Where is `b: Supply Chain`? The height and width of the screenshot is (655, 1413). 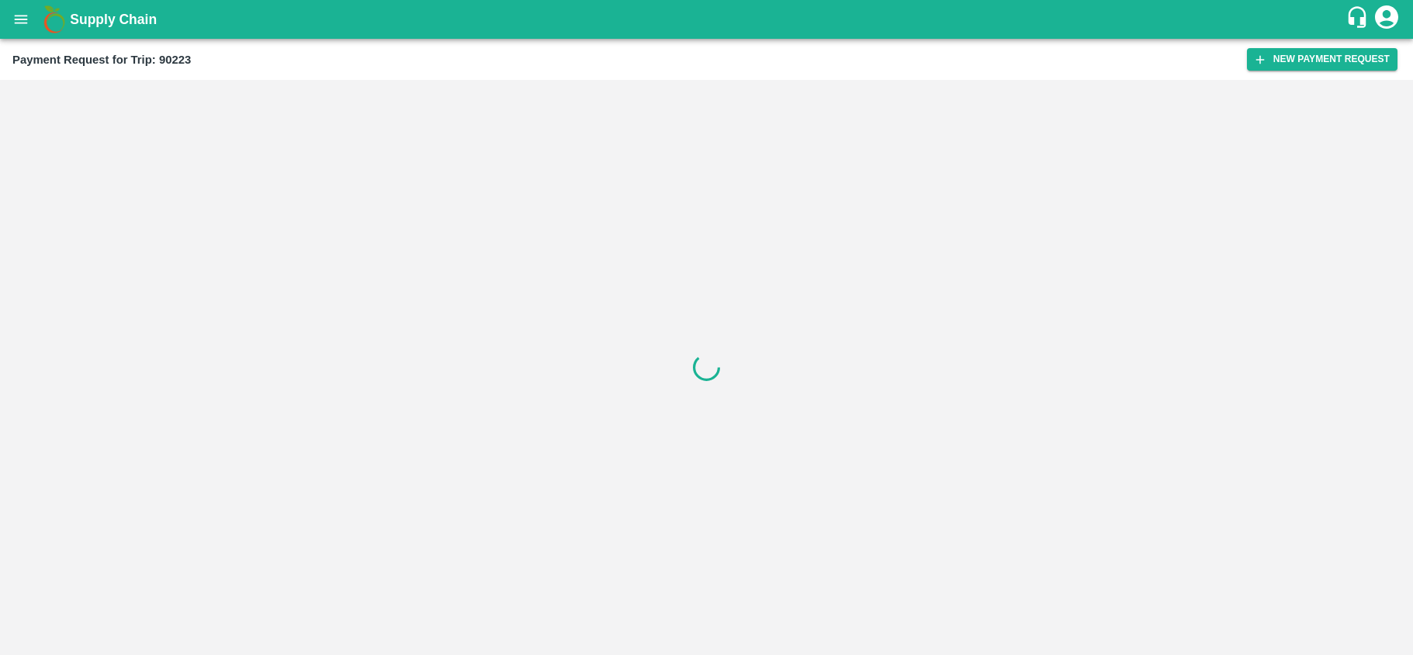
b: Supply Chain is located at coordinates (113, 19).